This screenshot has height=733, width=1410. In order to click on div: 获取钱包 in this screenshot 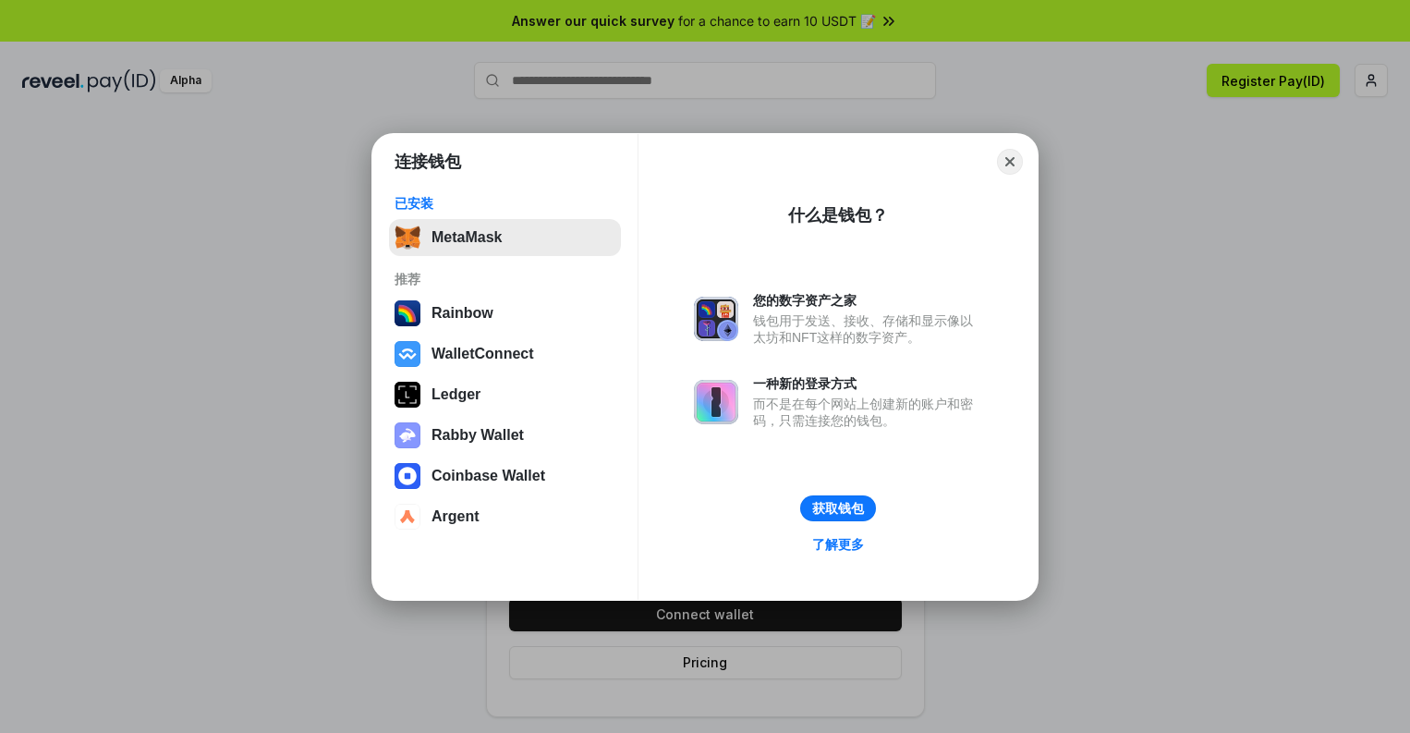, I will do `click(838, 508)`.